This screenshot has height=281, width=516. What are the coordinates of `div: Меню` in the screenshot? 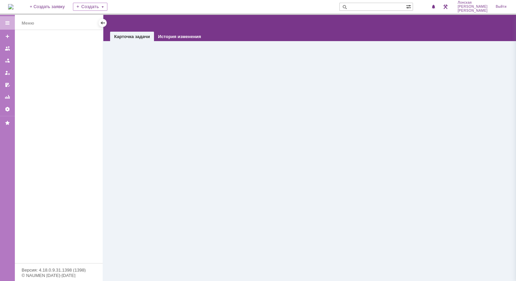 It's located at (28, 23).